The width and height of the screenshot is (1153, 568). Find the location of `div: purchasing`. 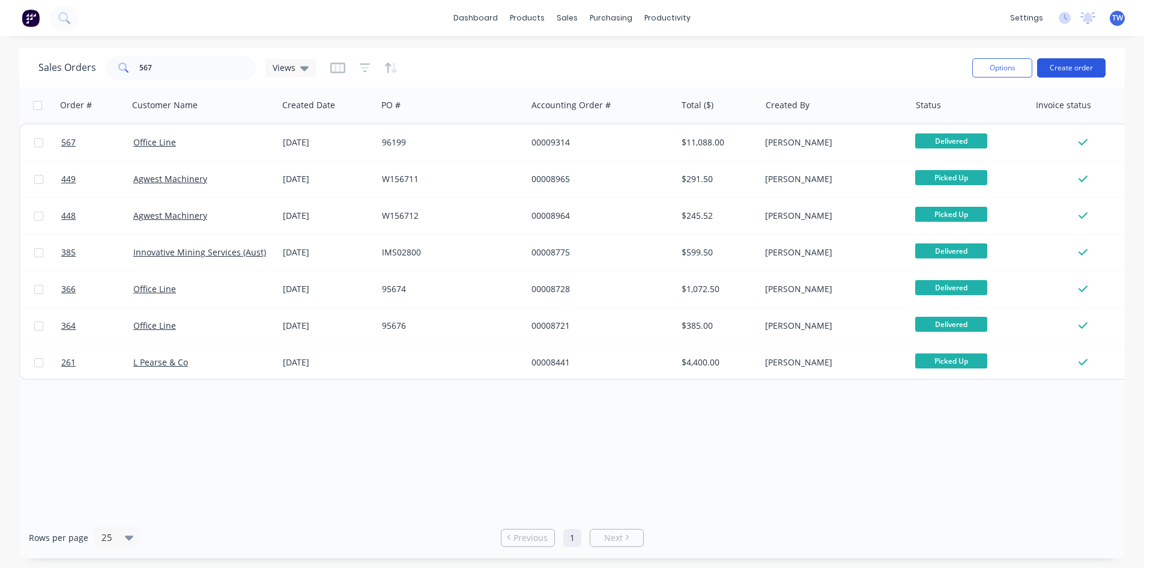

div: purchasing is located at coordinates (611, 18).